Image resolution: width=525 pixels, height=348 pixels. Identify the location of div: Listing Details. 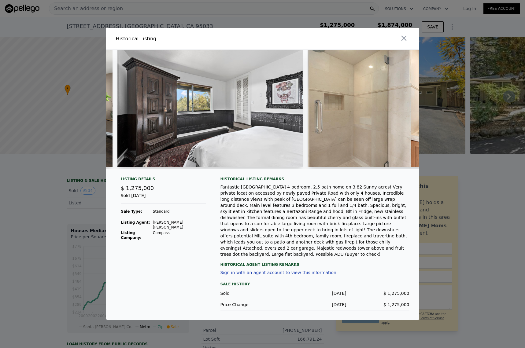
(163, 180).